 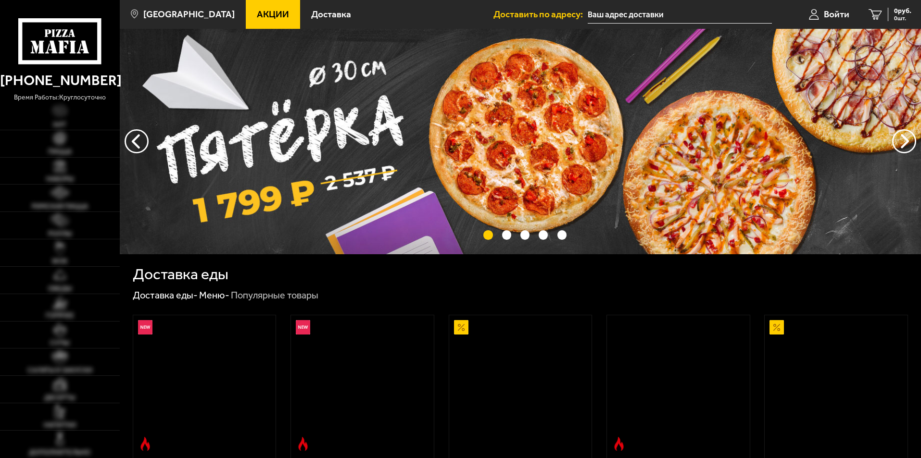 I want to click on span: Акции, so click(x=273, y=14).